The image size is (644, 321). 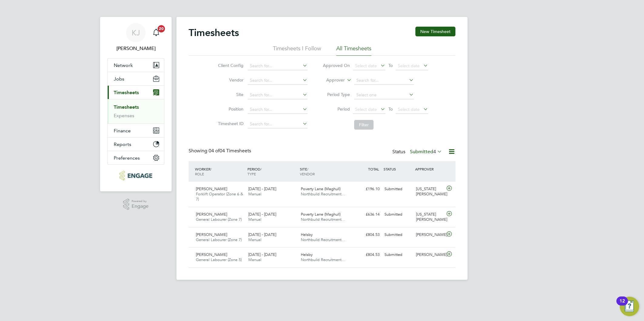 I want to click on input: Select one, so click(x=384, y=95).